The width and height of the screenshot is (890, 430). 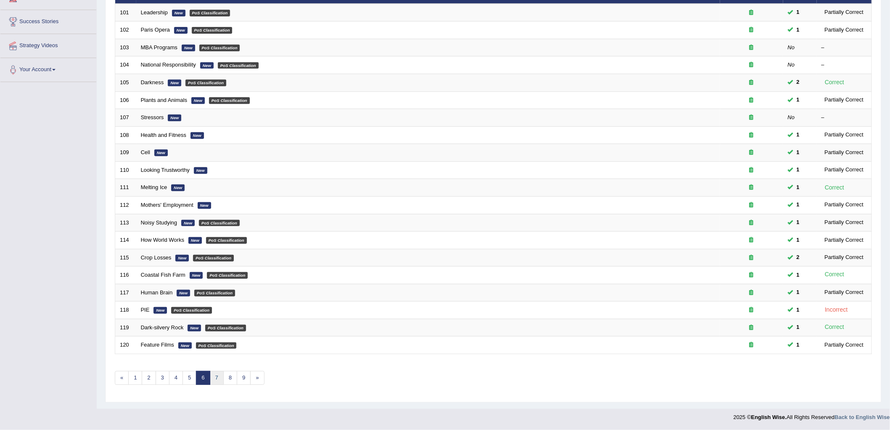 What do you see at coordinates (126, 205) in the screenshot?
I see `td: 112` at bounding box center [126, 205].